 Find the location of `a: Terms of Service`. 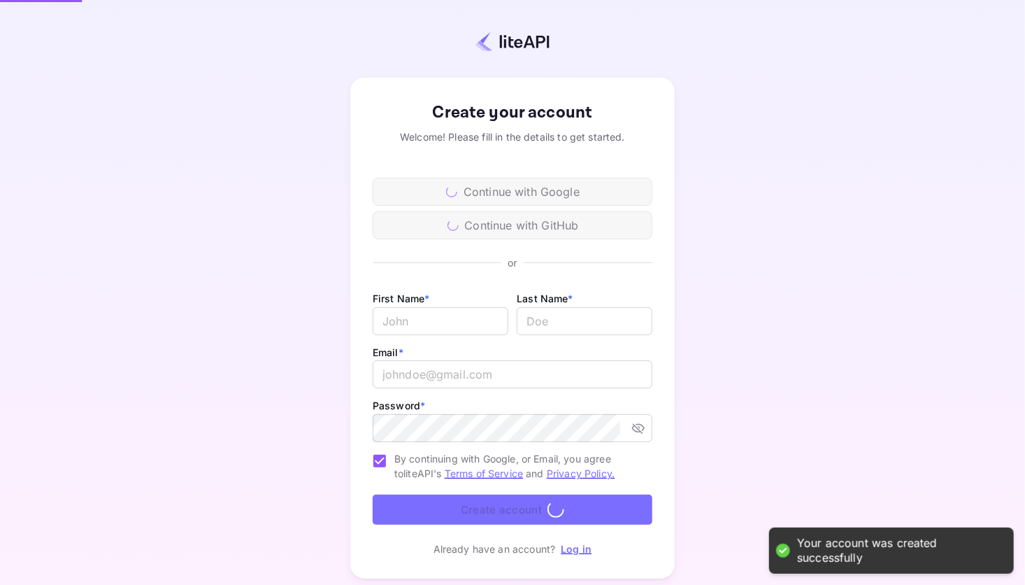

a: Terms of Service is located at coordinates (484, 473).